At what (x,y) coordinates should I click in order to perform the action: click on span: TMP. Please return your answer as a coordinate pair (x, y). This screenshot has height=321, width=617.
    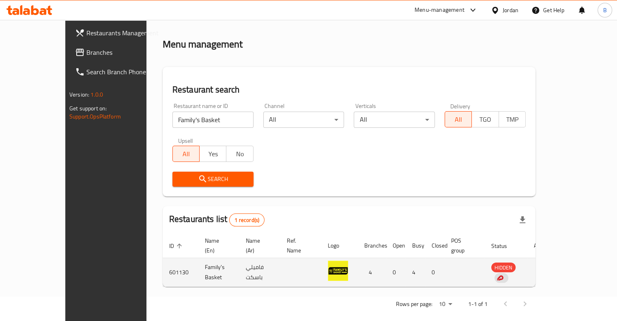
    Looking at the image, I should click on (512, 119).